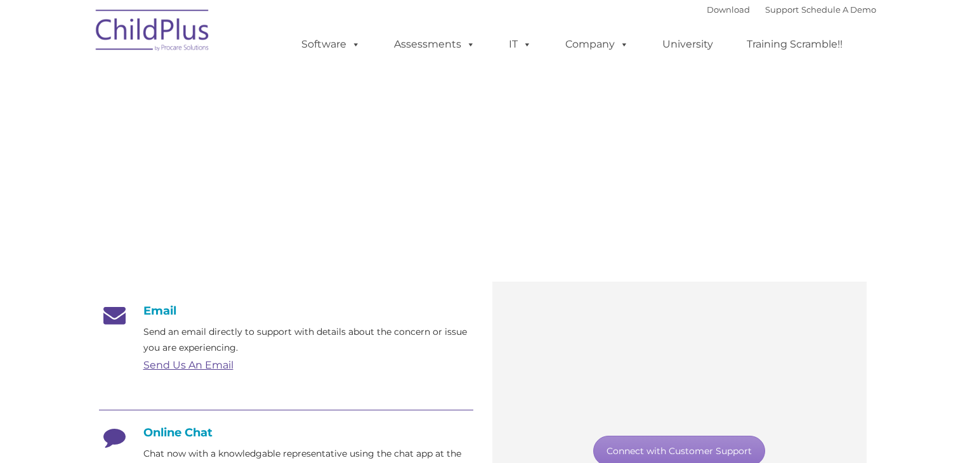 Image resolution: width=965 pixels, height=463 pixels. I want to click on a: IT, so click(520, 44).